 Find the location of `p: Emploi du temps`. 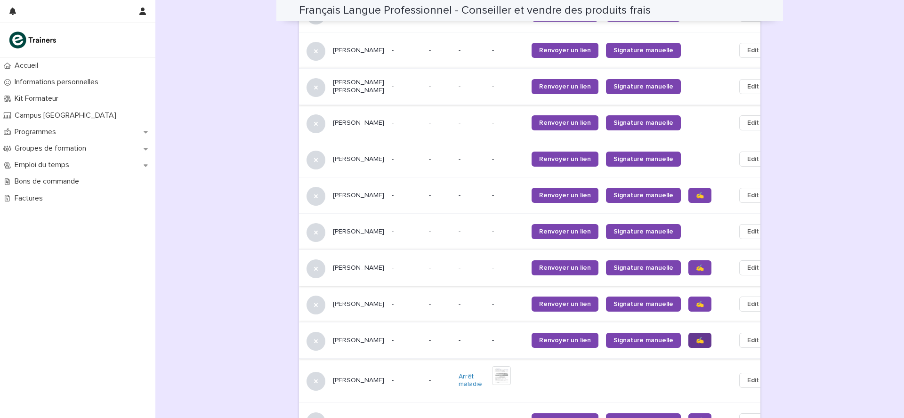

p: Emploi du temps is located at coordinates (44, 165).